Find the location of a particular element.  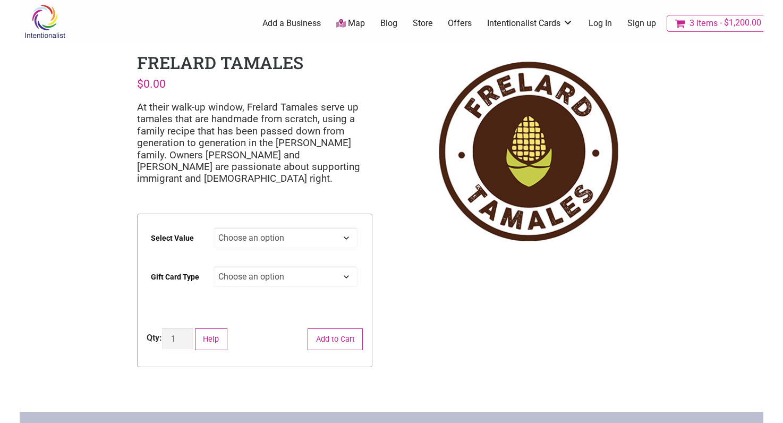

label: Gift Card Type is located at coordinates (175, 277).